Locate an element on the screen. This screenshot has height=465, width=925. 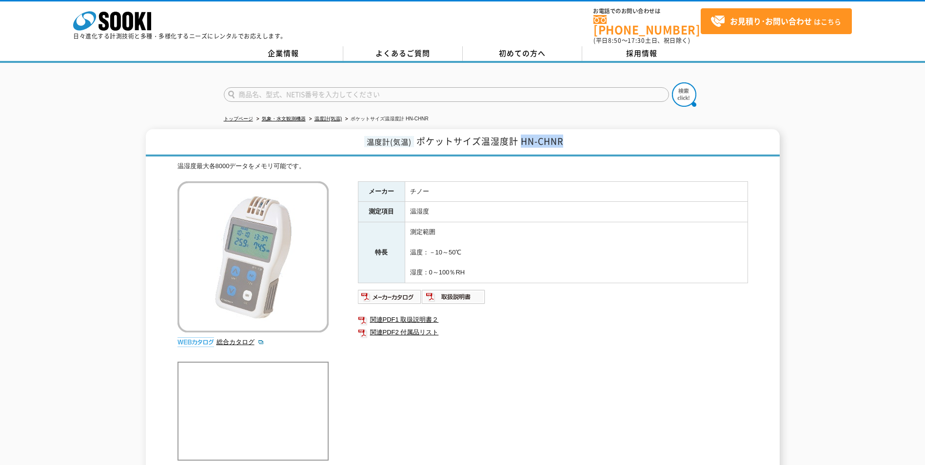
img: メーカーカタログ is located at coordinates (389, 297).